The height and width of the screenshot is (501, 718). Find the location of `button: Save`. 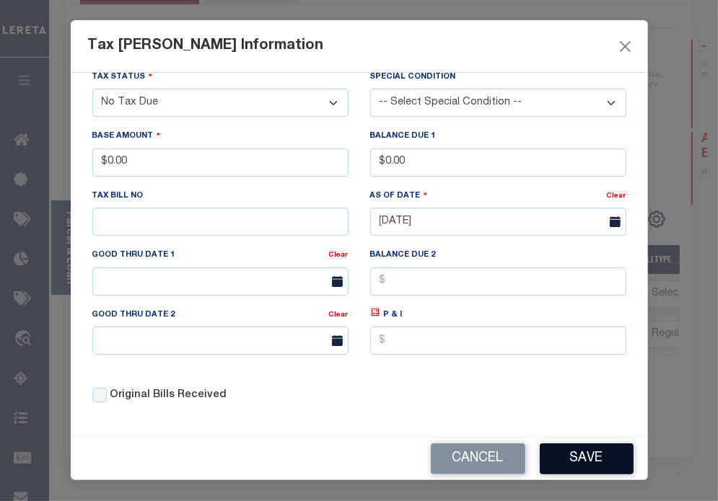

button: Save is located at coordinates (586, 459).